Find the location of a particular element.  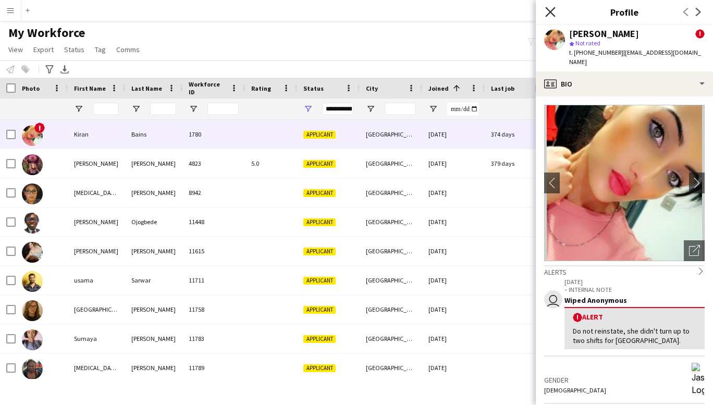

div: 1780 is located at coordinates (214, 134).